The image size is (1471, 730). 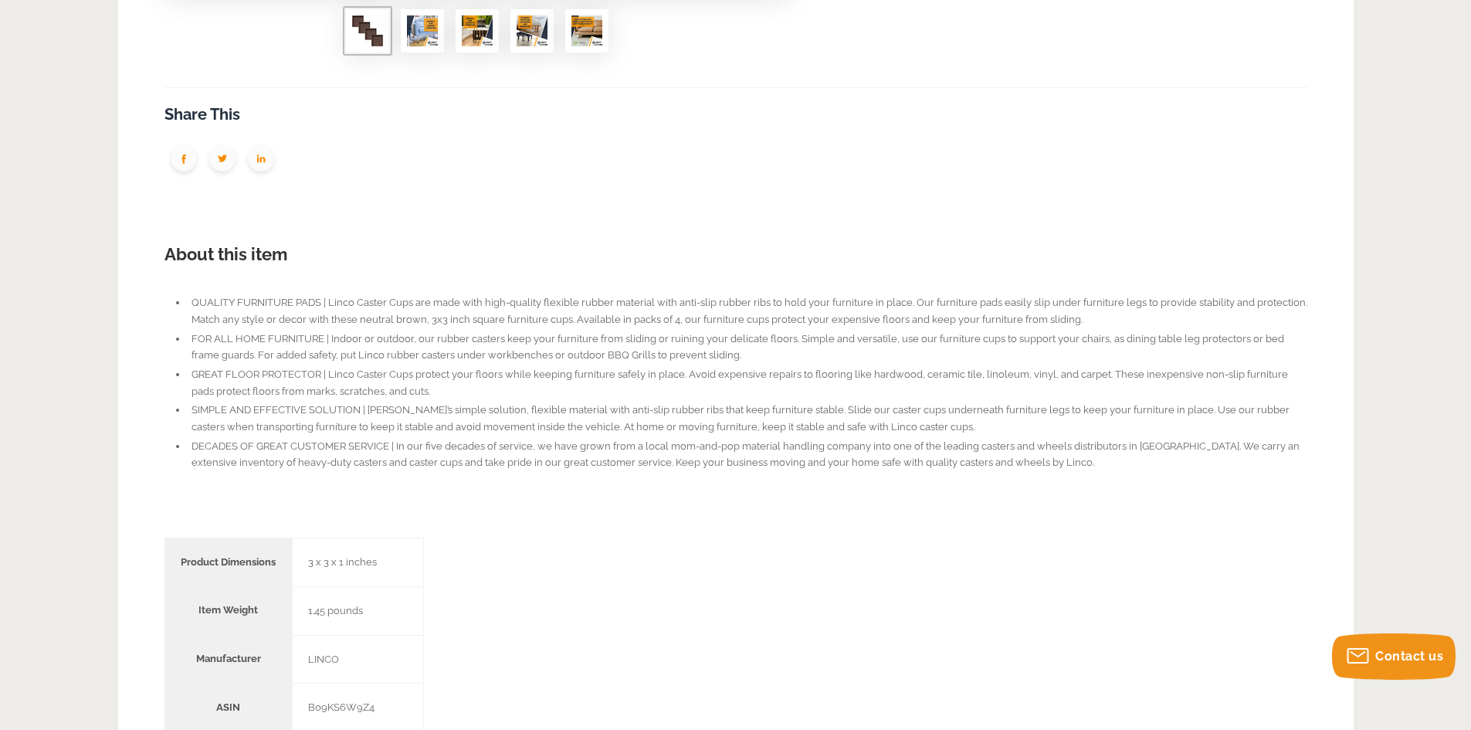 I want to click on td: 1.45 pounds, so click(x=357, y=610).